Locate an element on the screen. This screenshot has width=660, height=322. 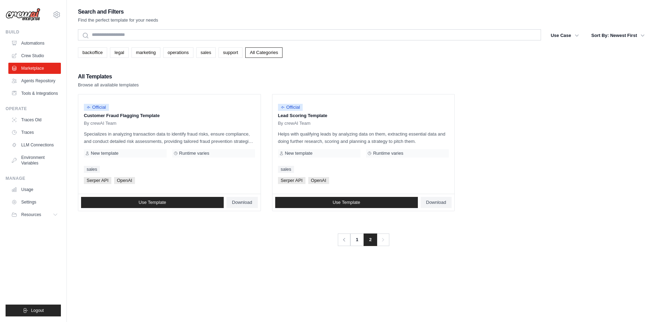
a: Automations is located at coordinates (34, 43).